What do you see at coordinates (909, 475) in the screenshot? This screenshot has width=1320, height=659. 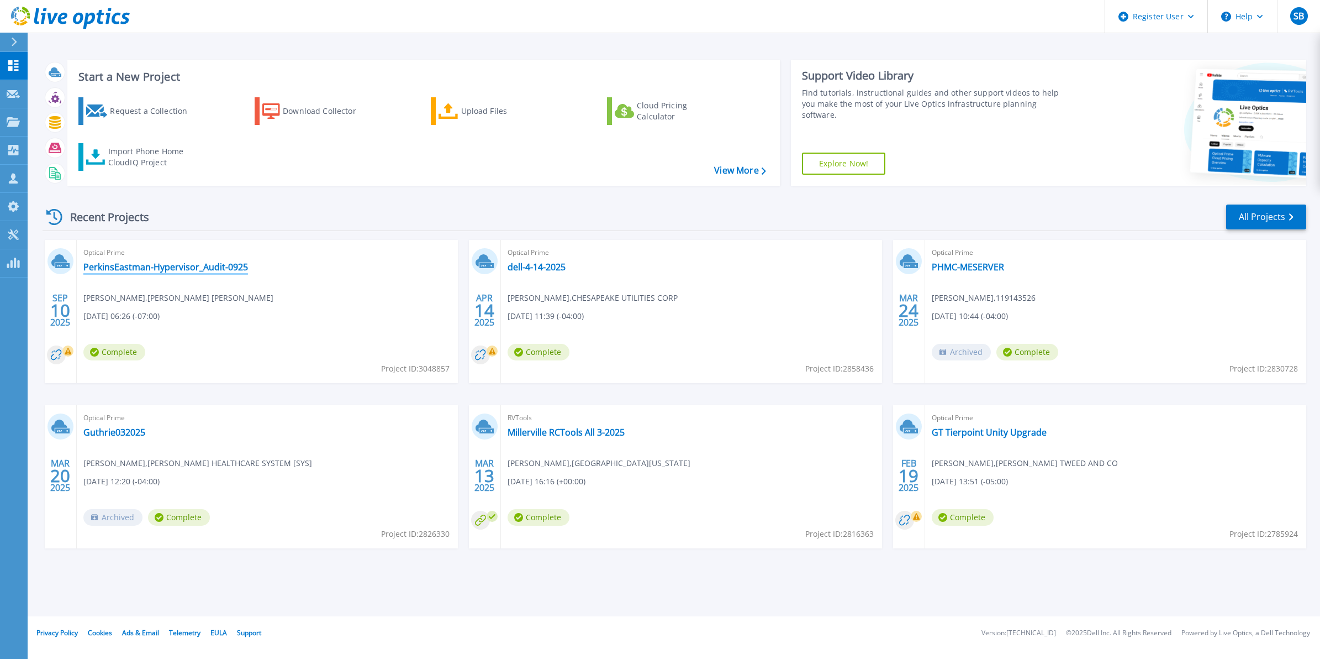 I see `div: FEB 2025` at bounding box center [909, 475].